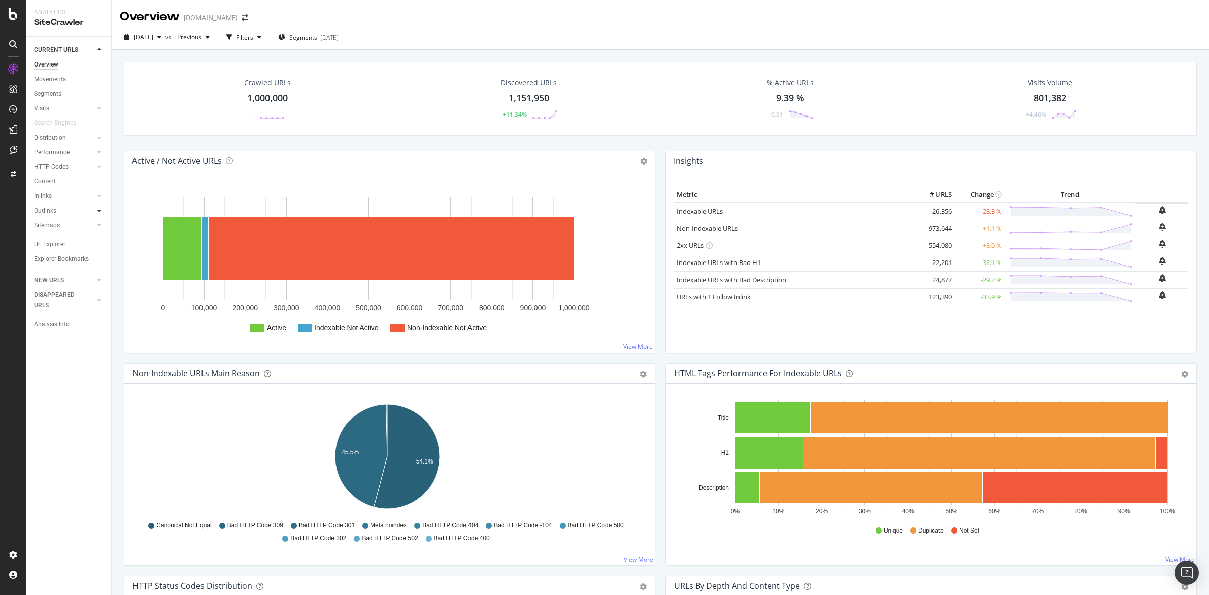 The image size is (1209, 595). I want to click on div: Explorer Bookmarks, so click(61, 259).